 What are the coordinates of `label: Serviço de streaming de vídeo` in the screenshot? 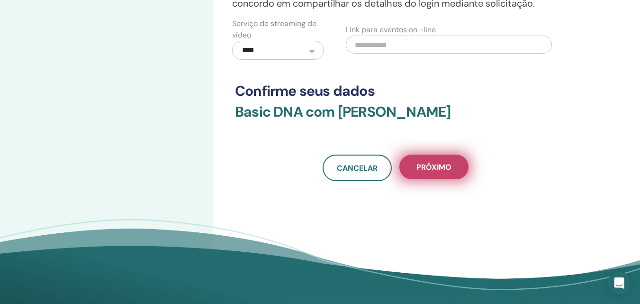 It's located at (278, 29).